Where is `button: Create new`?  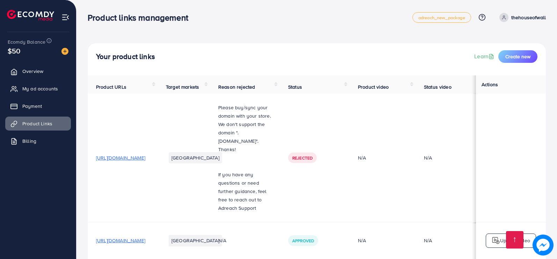
button: Create new is located at coordinates (518, 57).